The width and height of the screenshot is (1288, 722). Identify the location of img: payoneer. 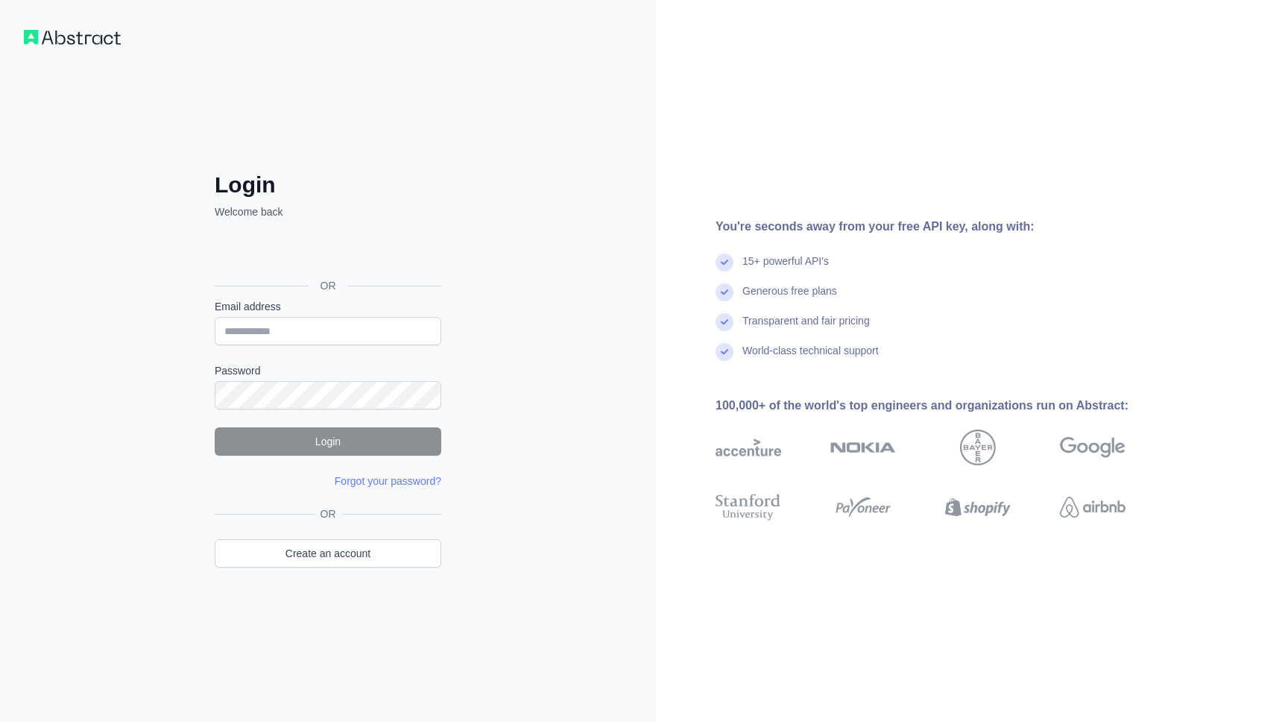
(863, 507).